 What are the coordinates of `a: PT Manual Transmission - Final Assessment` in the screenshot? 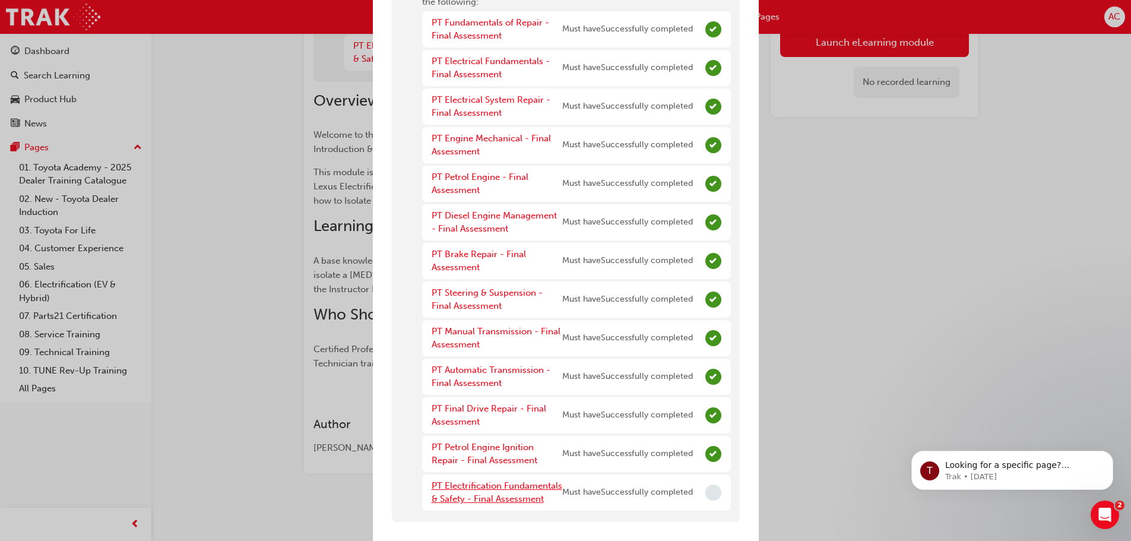 It's located at (496, 338).